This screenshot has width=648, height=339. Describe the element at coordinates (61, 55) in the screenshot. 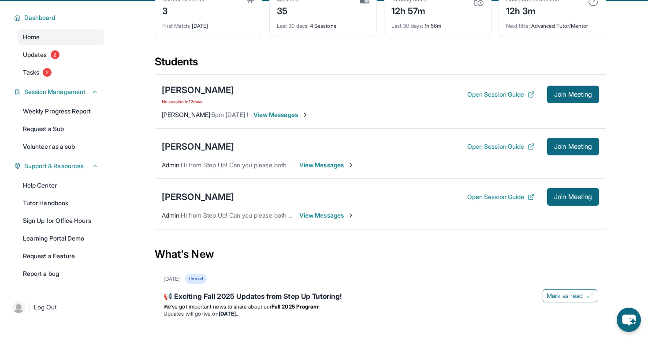

I see `a: Updates2` at that location.